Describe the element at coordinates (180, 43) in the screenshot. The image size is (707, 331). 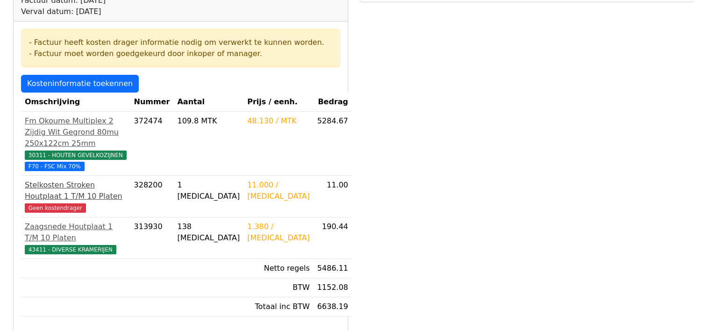
I see `div: - Factuur heeft kosten drager informatie nodig om verwerkt te kunnen worden.` at that location.